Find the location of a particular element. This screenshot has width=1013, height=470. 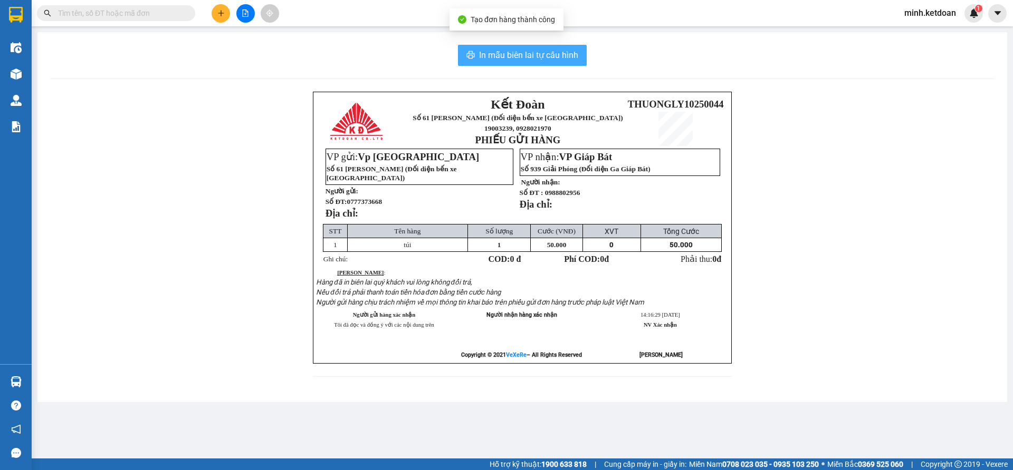

span: plus is located at coordinates (221, 13).